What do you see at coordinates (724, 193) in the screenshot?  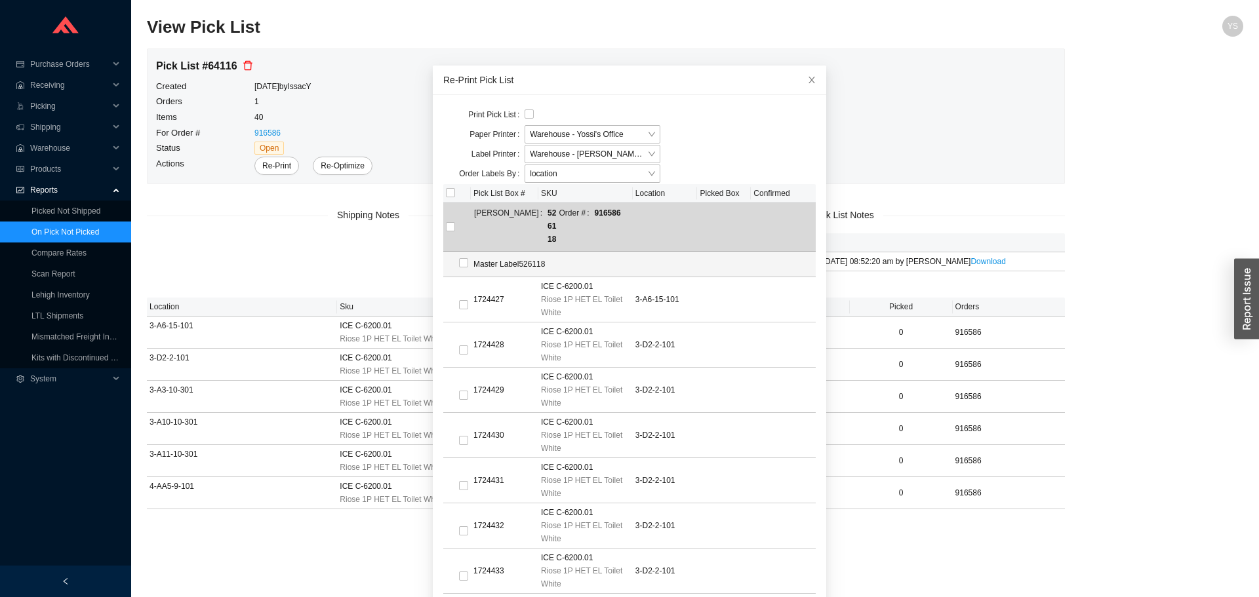 I see `th: Picked Box` at bounding box center [724, 193].